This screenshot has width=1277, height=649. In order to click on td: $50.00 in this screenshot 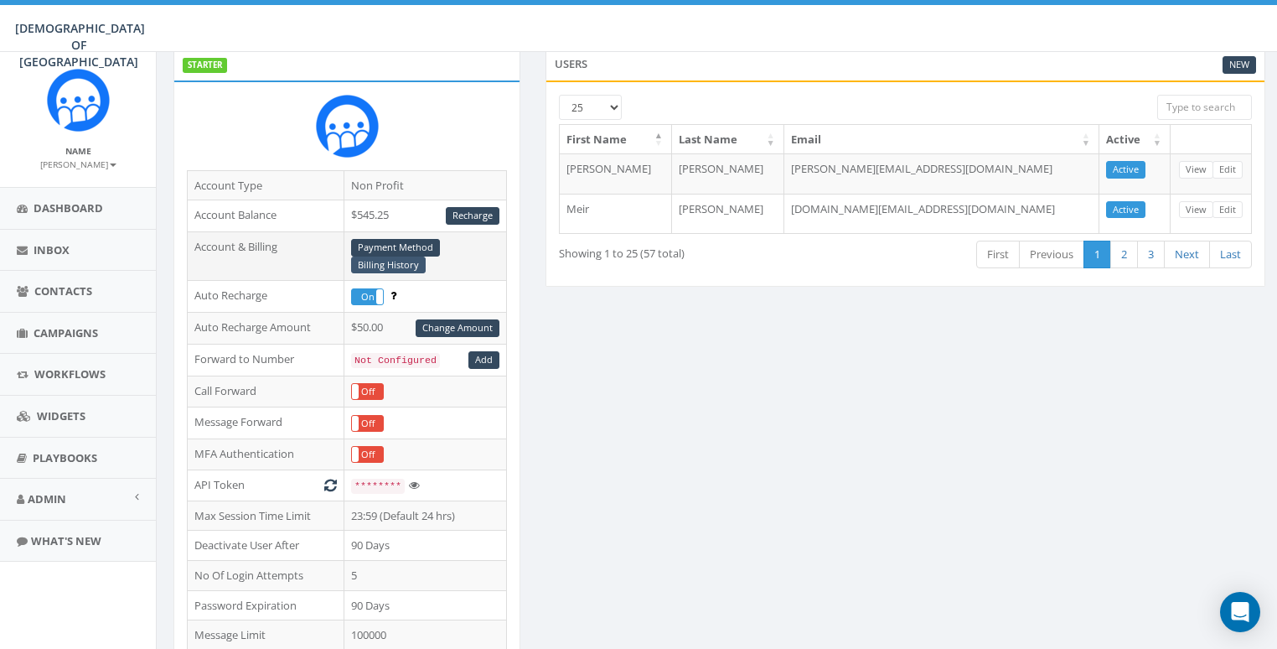, I will do `click(425, 328)`.